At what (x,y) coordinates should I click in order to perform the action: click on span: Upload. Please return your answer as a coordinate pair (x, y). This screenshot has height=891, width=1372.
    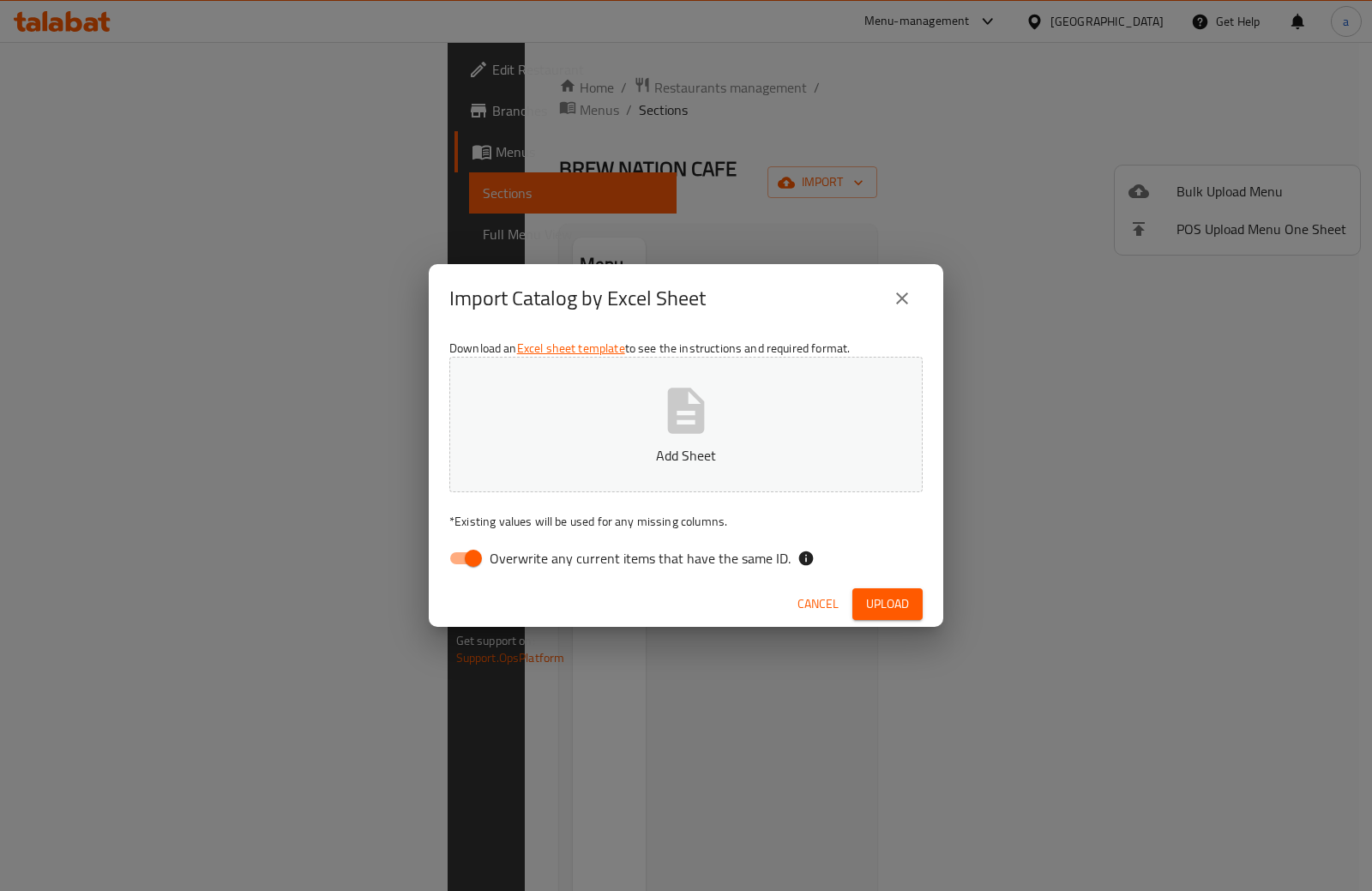
    Looking at the image, I should click on (887, 604).